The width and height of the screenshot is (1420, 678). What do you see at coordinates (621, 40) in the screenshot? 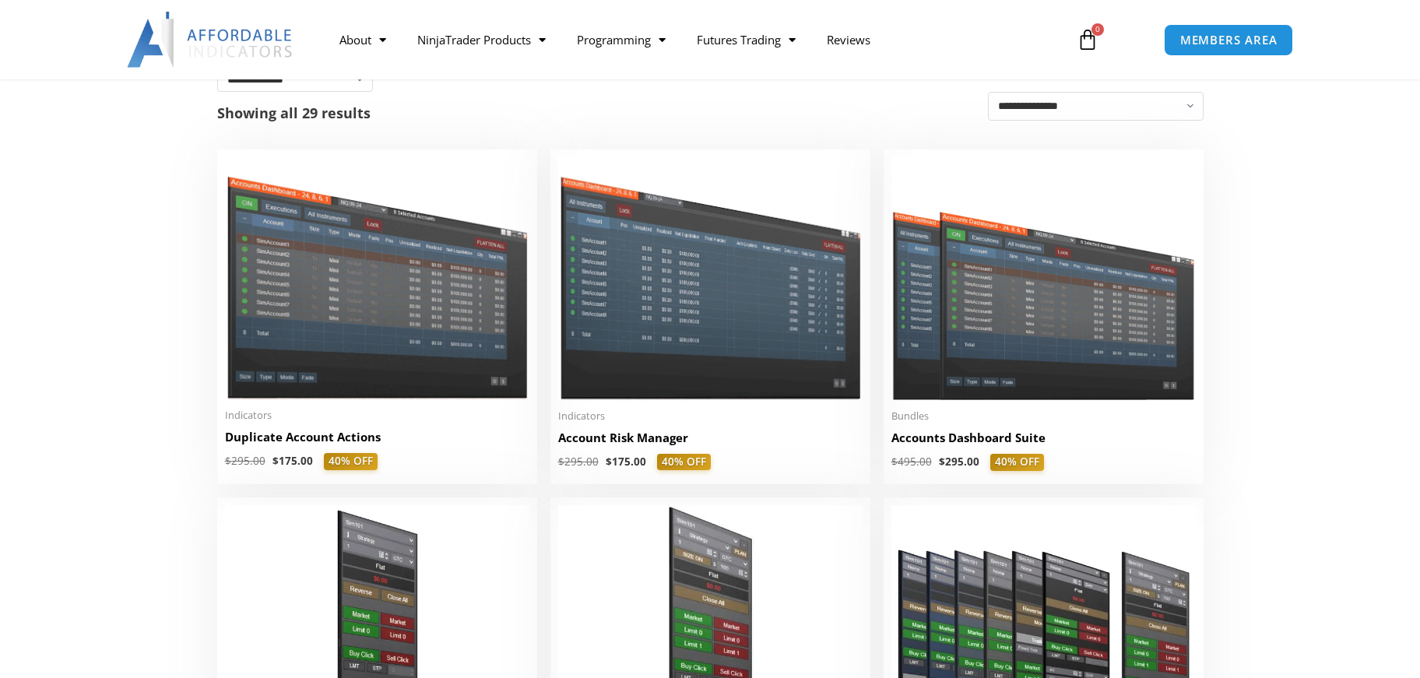
I see `a: Programming` at bounding box center [621, 40].